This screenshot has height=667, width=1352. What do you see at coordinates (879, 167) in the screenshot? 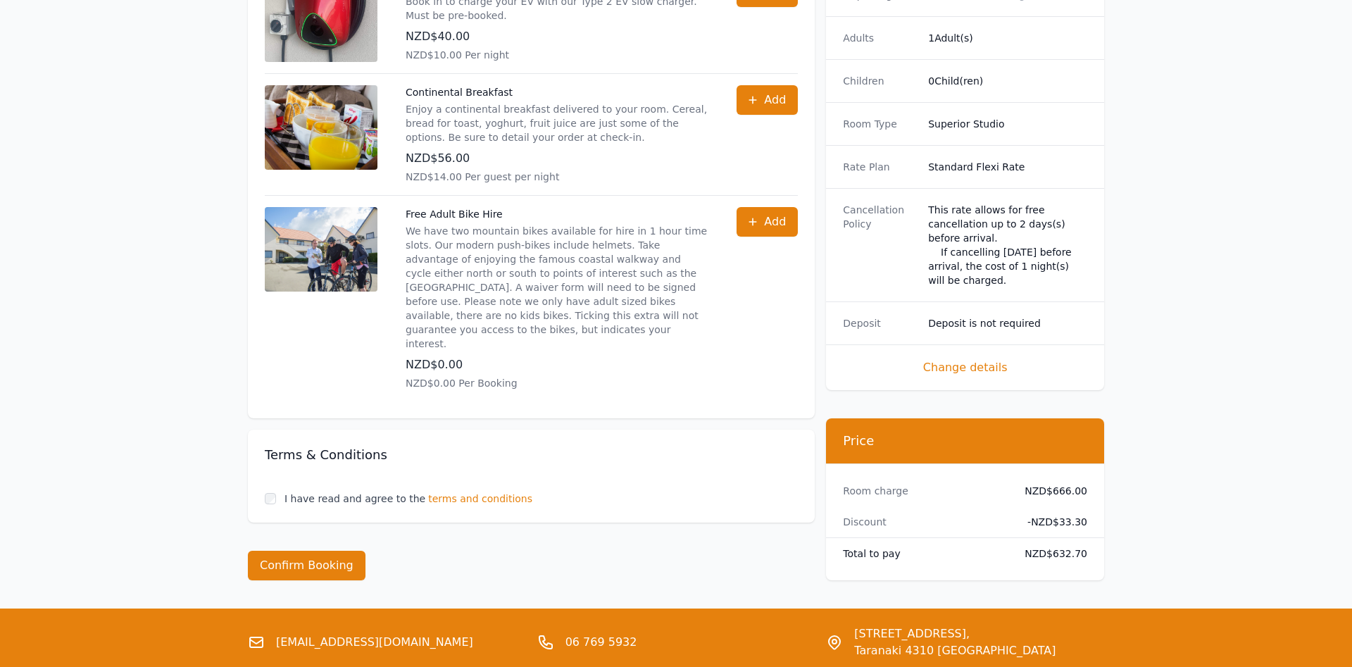
I see `dt: Rate Plan` at bounding box center [879, 167].